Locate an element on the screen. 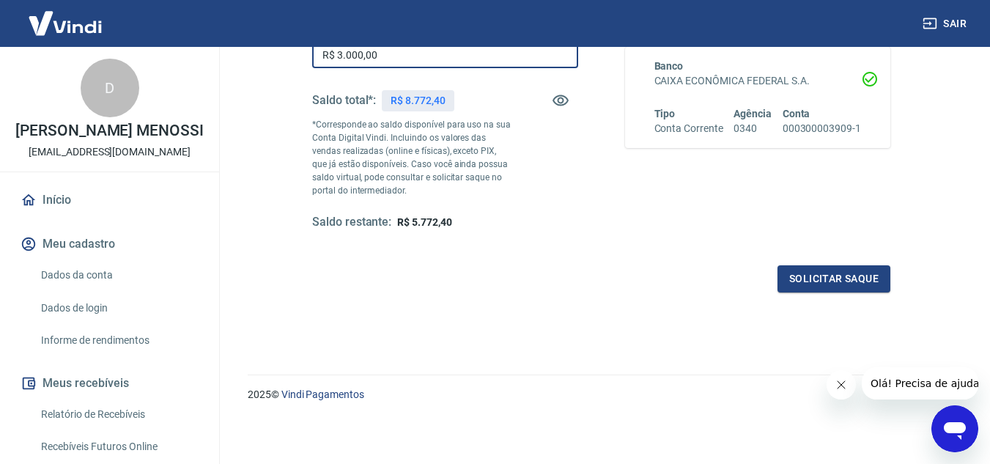 The height and width of the screenshot is (464, 990). a: Dados de login is located at coordinates (118, 308).